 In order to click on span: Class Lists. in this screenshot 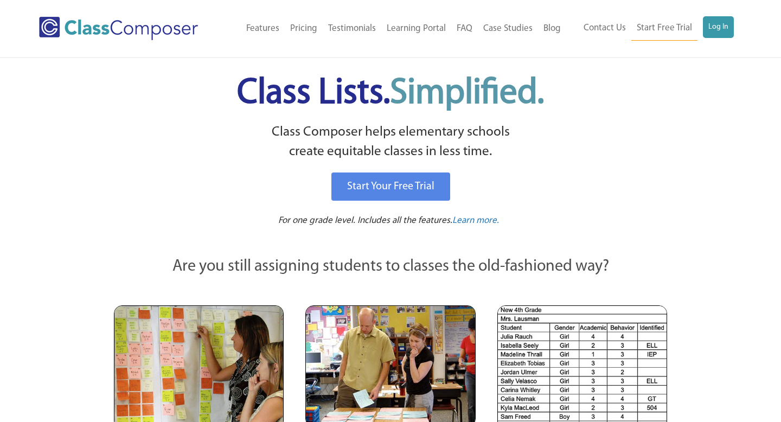, I will do `click(390, 93)`.